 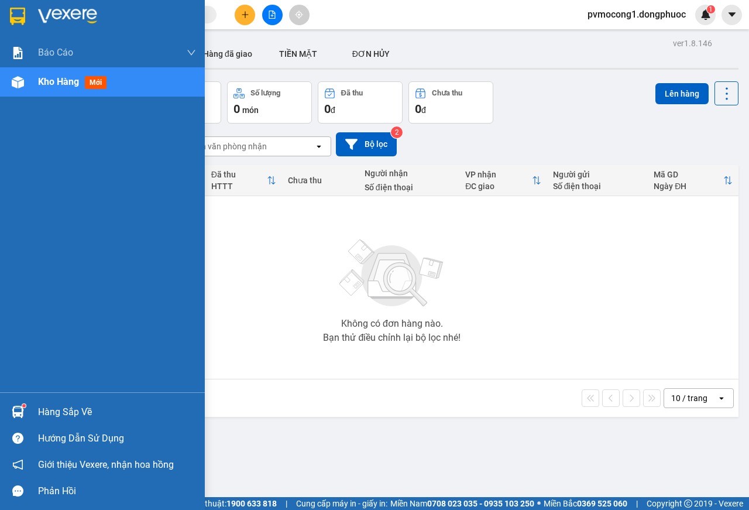 What do you see at coordinates (690, 398) in the screenshot?
I see `div: 10 / trang` at bounding box center [690, 398].